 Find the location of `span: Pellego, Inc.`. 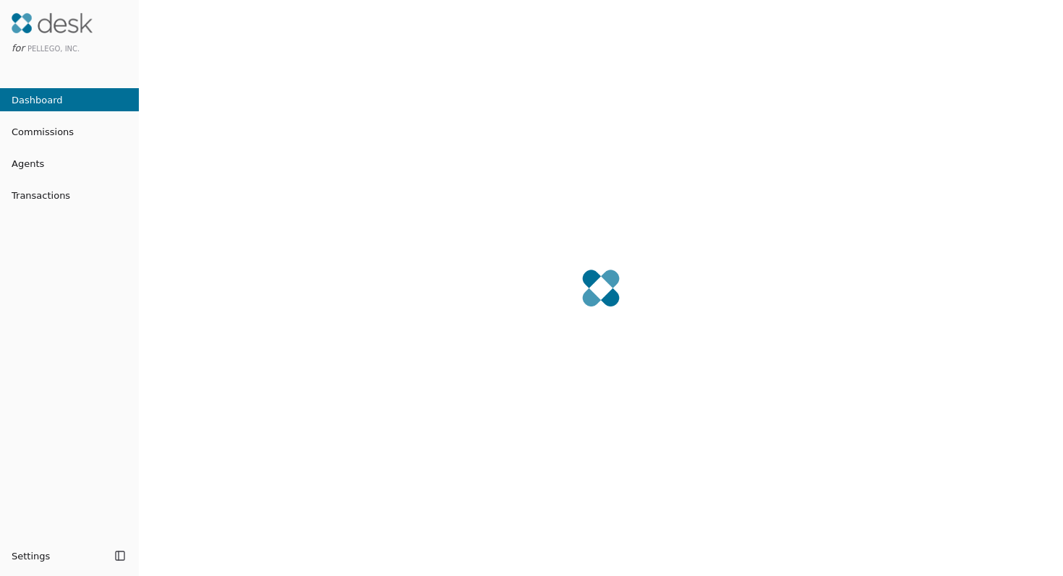

span: Pellego, Inc. is located at coordinates (54, 48).